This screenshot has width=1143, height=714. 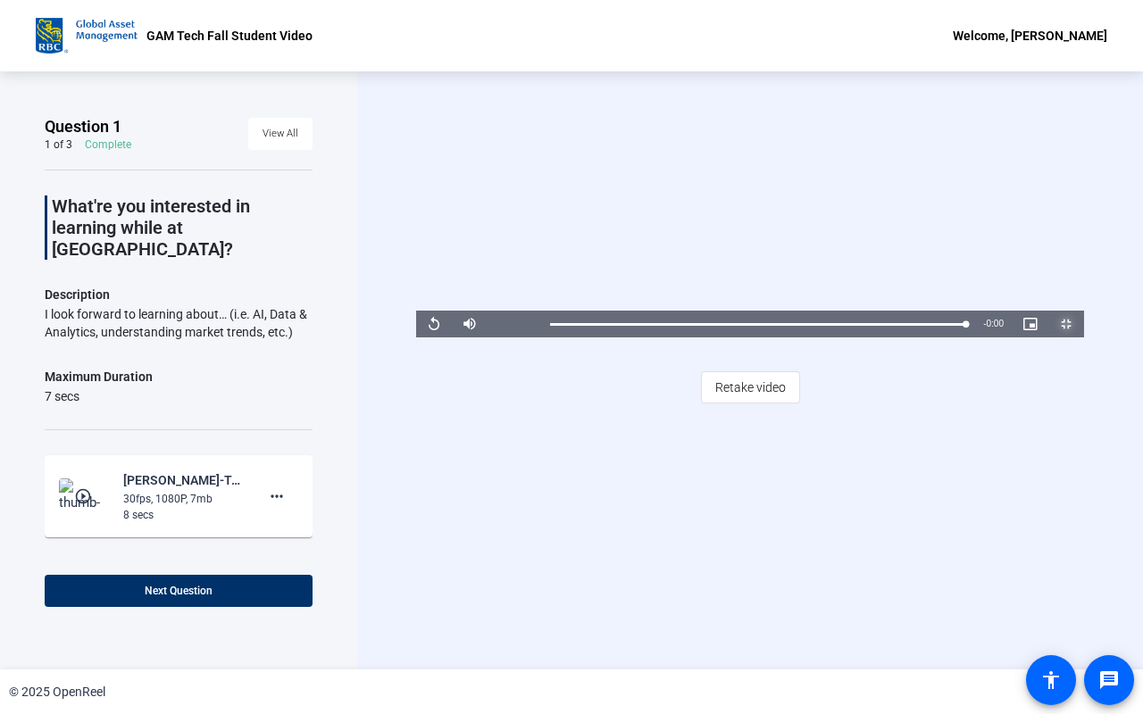 What do you see at coordinates (98, 377) in the screenshot?
I see `div: Maximum Duration` at bounding box center [98, 377].